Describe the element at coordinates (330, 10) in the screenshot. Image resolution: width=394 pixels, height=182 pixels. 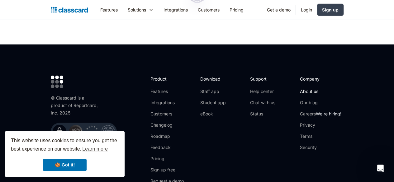
I see `div: Sign up` at that location.